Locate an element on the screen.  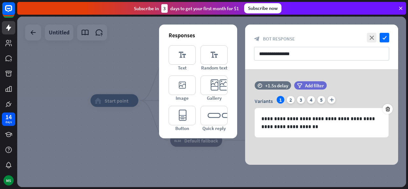
div: MS is located at coordinates (9, 181).